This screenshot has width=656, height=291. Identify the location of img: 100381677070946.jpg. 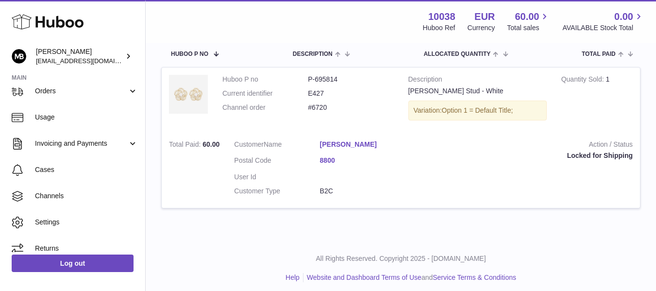
(188, 94).